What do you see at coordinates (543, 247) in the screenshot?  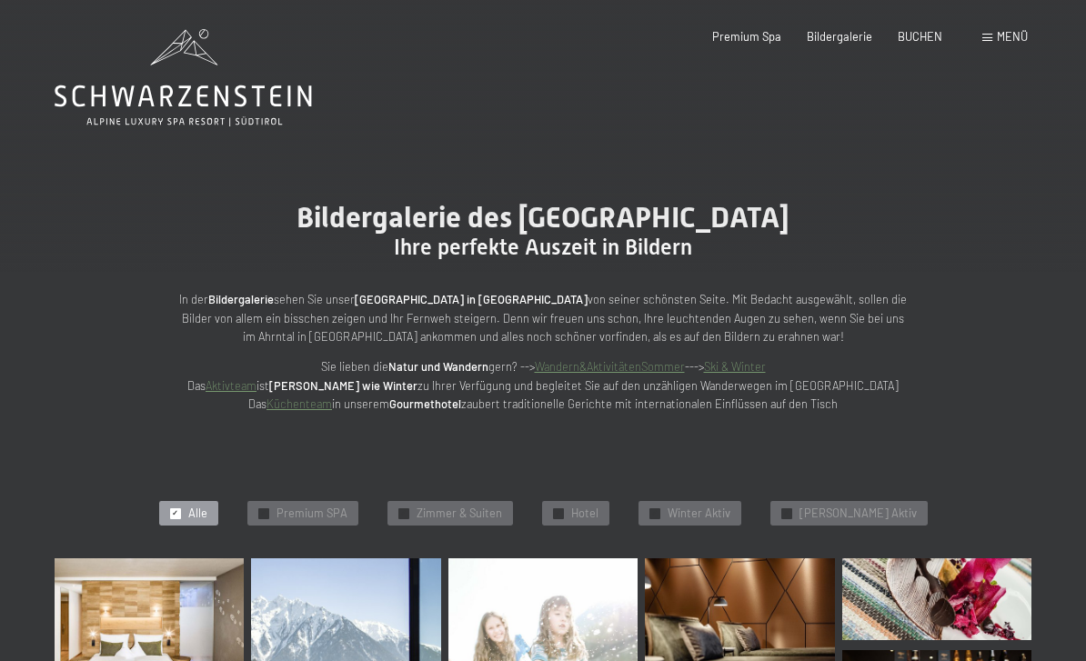 I see `span: Ihre perfekte Auszeit in Bildern` at bounding box center [543, 247].